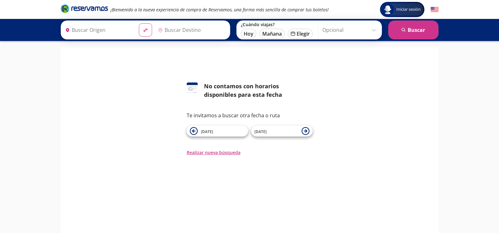 This screenshot has height=233, width=499. Describe the element at coordinates (248, 34) in the screenshot. I see `button: Hoy` at that location.